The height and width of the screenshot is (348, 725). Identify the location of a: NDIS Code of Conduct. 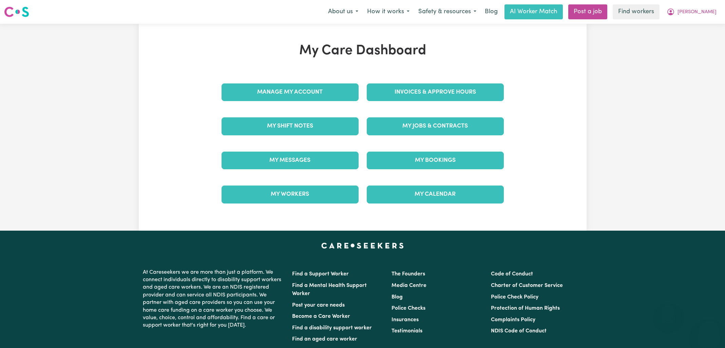
(519, 331).